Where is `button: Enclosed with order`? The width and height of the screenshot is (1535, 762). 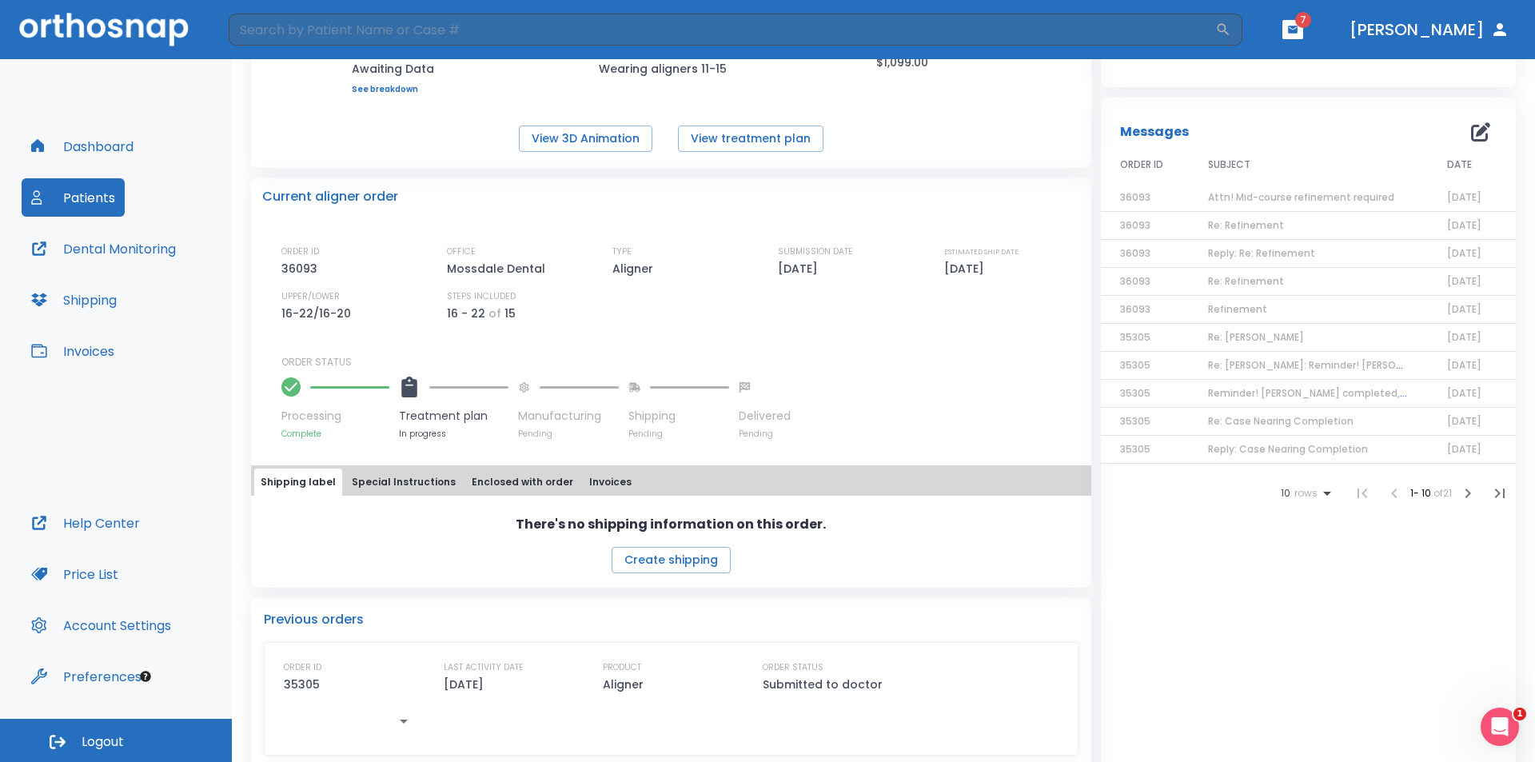 button: Enclosed with order is located at coordinates (522, 482).